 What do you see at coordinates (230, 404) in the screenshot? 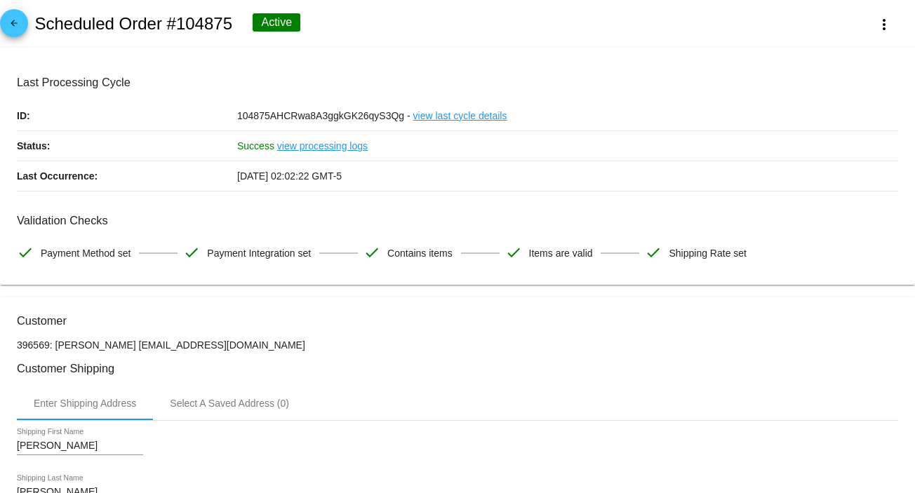
I see `div: Select A Saved Address (0)` at bounding box center [230, 404].